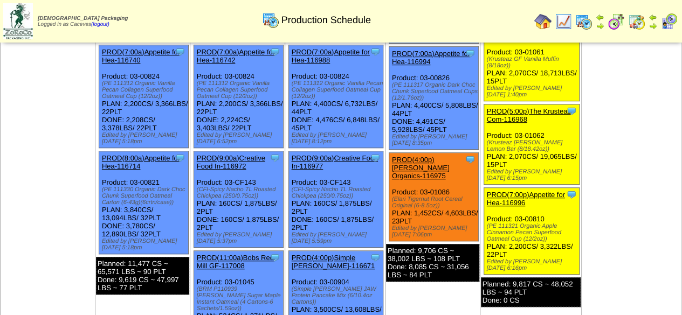  Describe the element at coordinates (435, 203) in the screenshot. I see `div: (Elari Tigernut Root Cereal Original (6-8.5oz))` at that location.